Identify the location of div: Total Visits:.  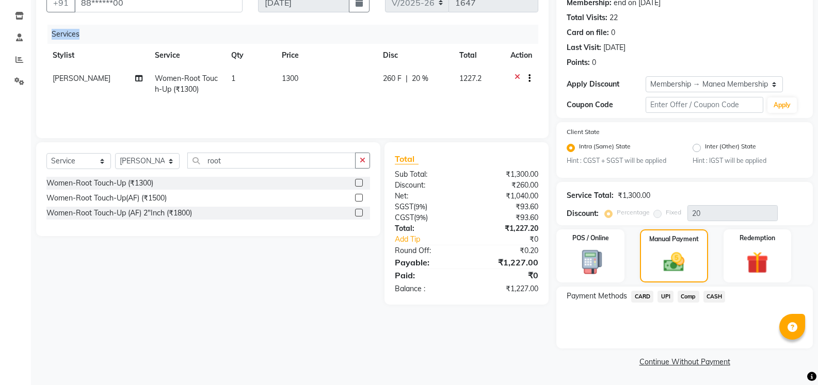
(587, 18).